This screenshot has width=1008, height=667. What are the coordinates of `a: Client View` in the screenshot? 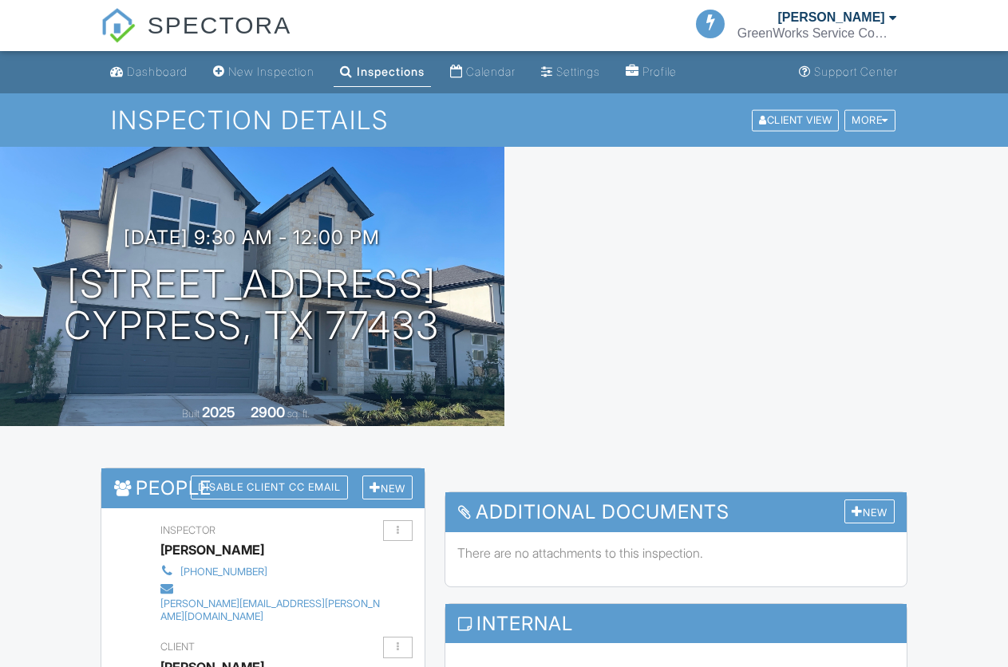 It's located at (796, 119).